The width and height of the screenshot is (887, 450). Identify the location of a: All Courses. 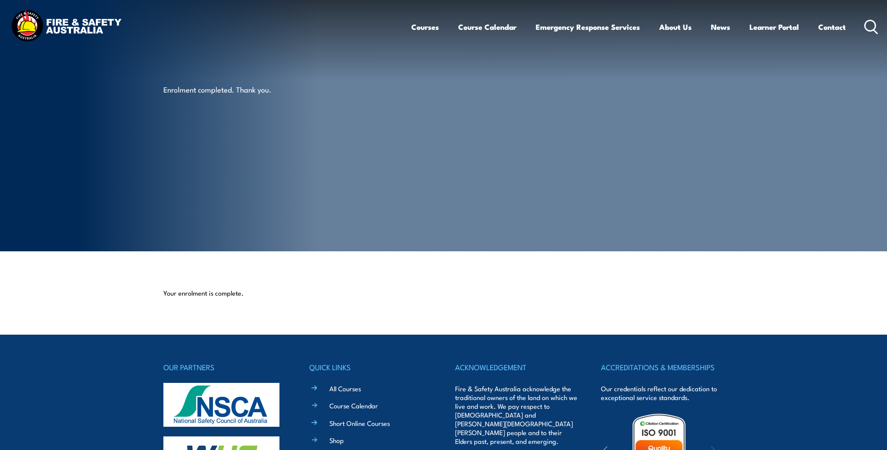
(345, 388).